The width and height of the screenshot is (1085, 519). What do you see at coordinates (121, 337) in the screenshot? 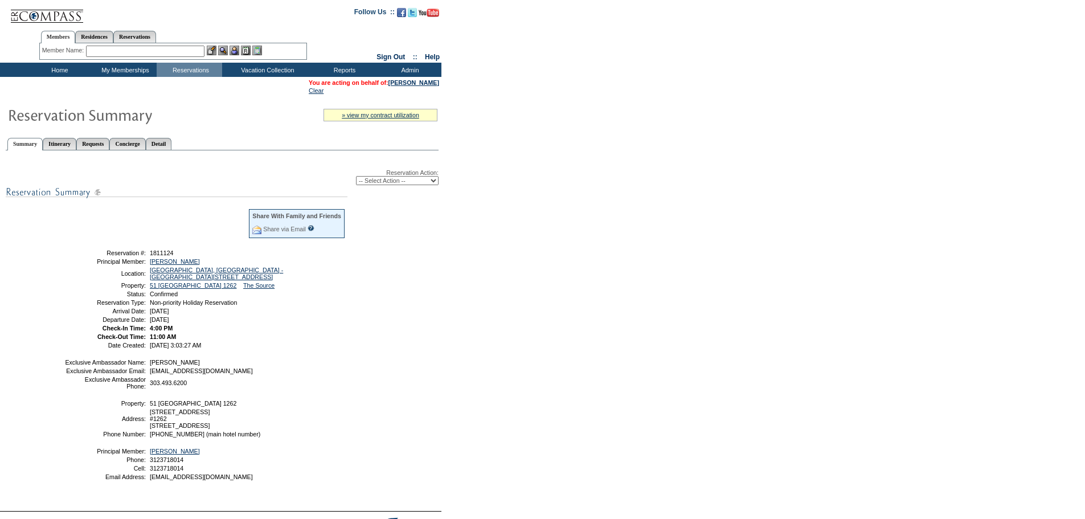
I see `strong: Check-Out Time:` at bounding box center [121, 337].